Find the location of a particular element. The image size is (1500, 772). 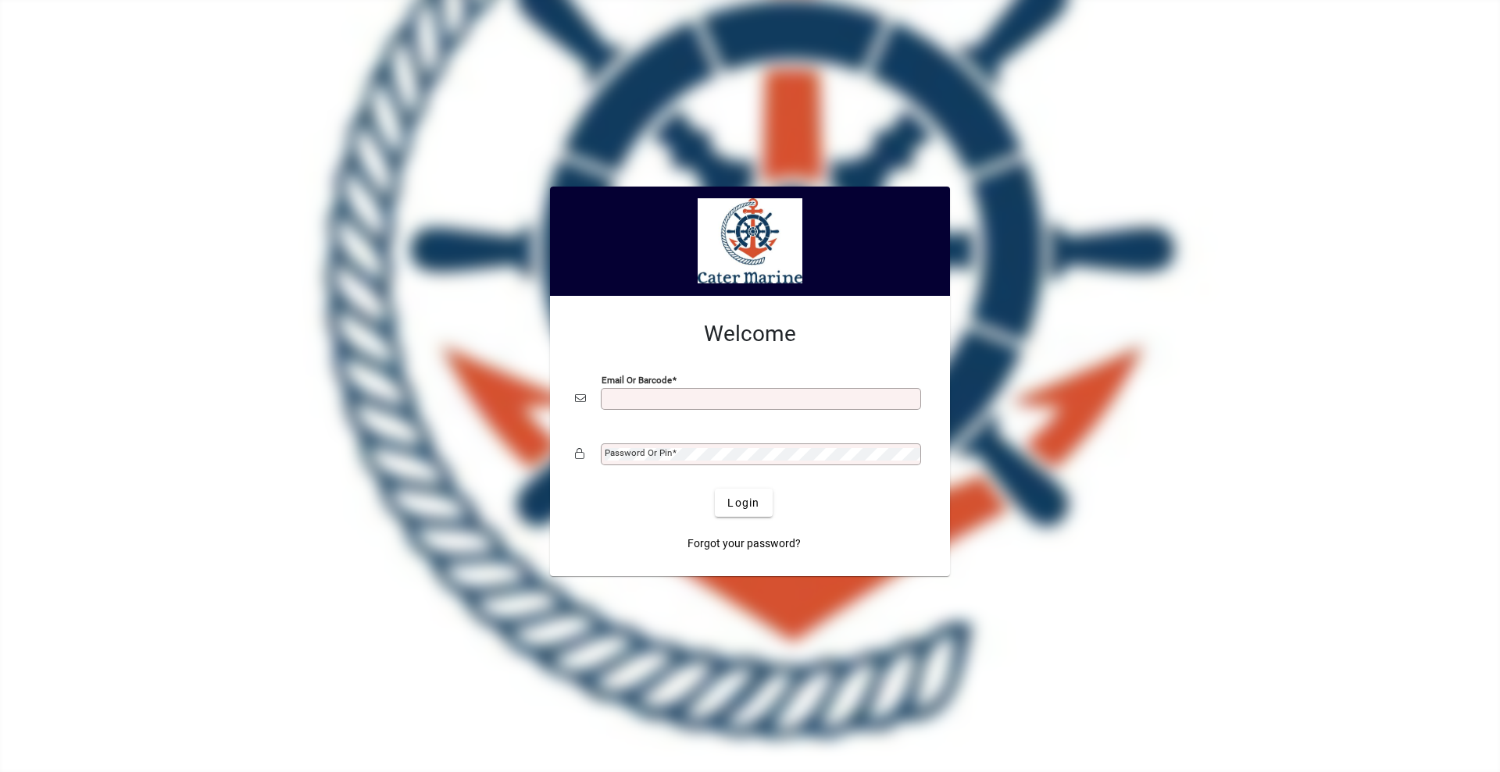

button: Login is located at coordinates (743, 503).